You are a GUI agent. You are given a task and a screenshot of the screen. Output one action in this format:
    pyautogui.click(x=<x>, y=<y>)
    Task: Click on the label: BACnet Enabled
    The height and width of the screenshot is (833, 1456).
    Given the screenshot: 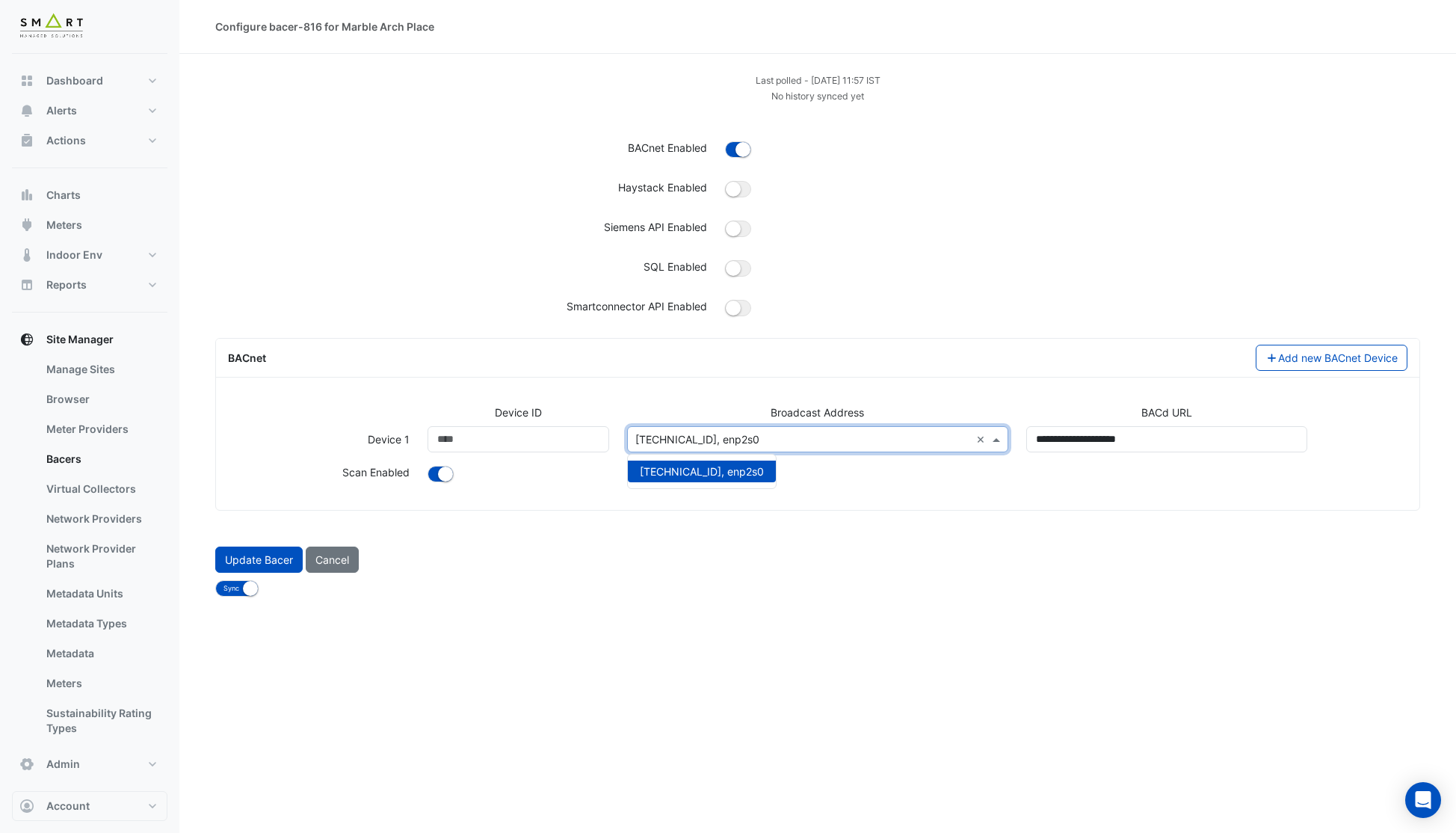 What is the action you would take?
    pyautogui.click(x=667, y=148)
    